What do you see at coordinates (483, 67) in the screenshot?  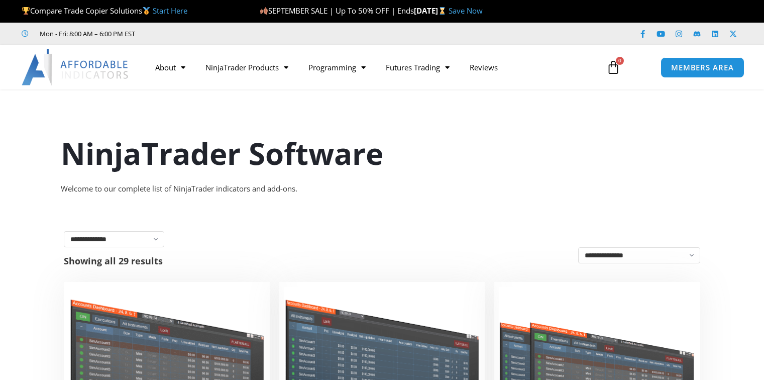 I see `a: Reviews` at bounding box center [483, 67].